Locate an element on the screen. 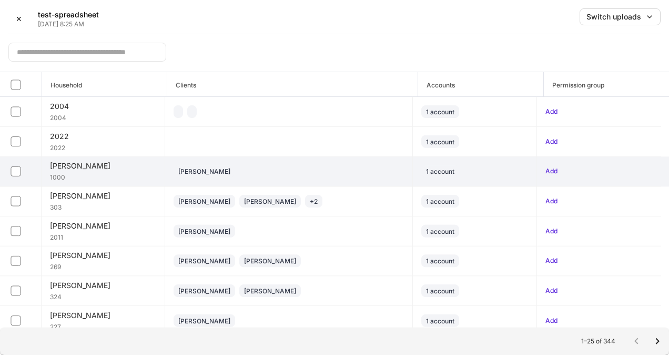 This screenshot has height=355, width=669. div: + 2 is located at coordinates (314, 201).